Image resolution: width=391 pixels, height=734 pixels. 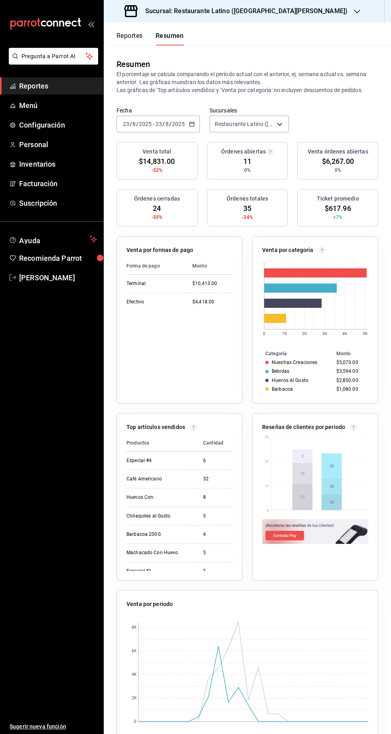 I want to click on span: -55%, so click(x=157, y=217).